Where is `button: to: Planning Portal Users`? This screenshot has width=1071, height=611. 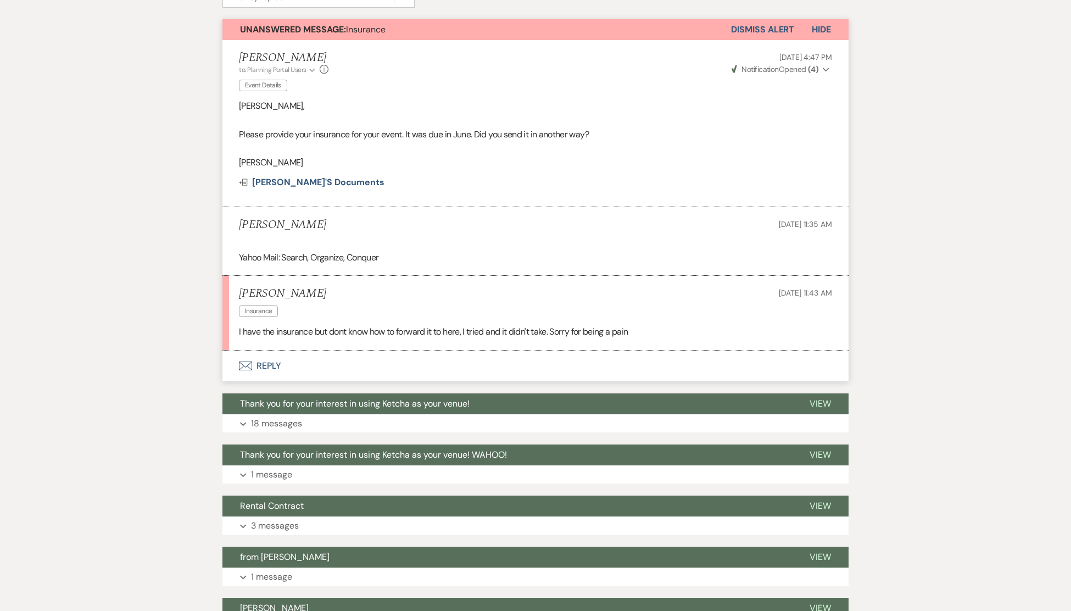 button: to: Planning Portal Users is located at coordinates (278, 70).